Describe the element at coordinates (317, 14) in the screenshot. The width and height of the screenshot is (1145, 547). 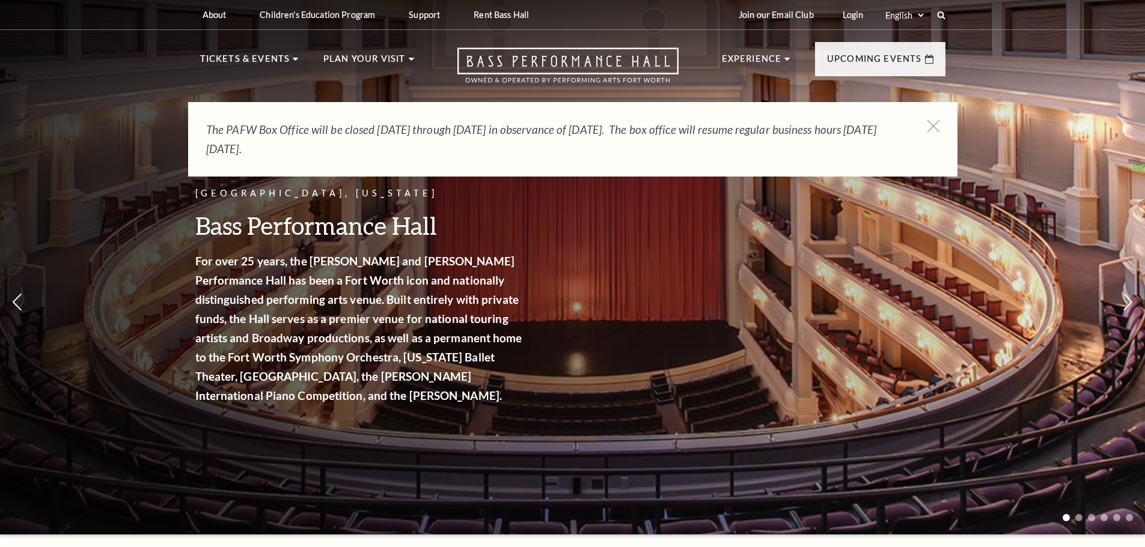
I see `p: Children's Education Program` at that location.